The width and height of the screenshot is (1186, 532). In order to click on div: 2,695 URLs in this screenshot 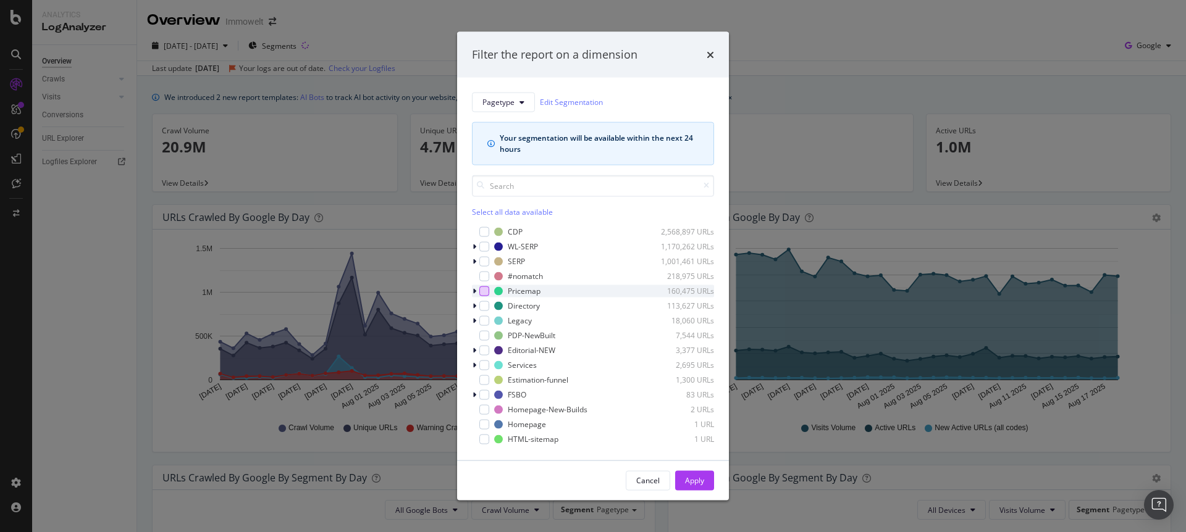, I will do `click(684, 365)`.